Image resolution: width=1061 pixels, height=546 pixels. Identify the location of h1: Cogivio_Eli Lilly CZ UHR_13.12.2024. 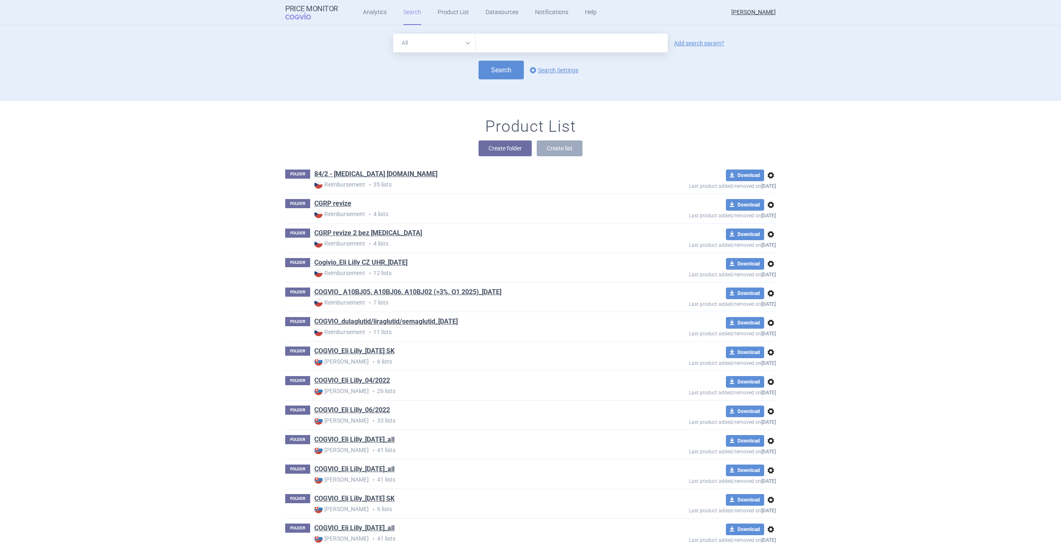
(361, 264).